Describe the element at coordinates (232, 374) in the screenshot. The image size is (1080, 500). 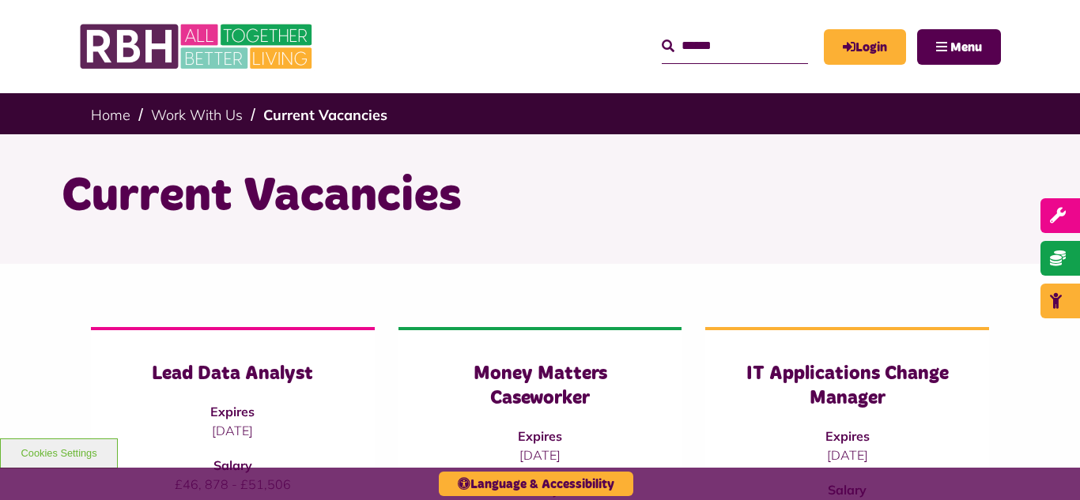
I see `h3: Lead Data Analyst` at that location.